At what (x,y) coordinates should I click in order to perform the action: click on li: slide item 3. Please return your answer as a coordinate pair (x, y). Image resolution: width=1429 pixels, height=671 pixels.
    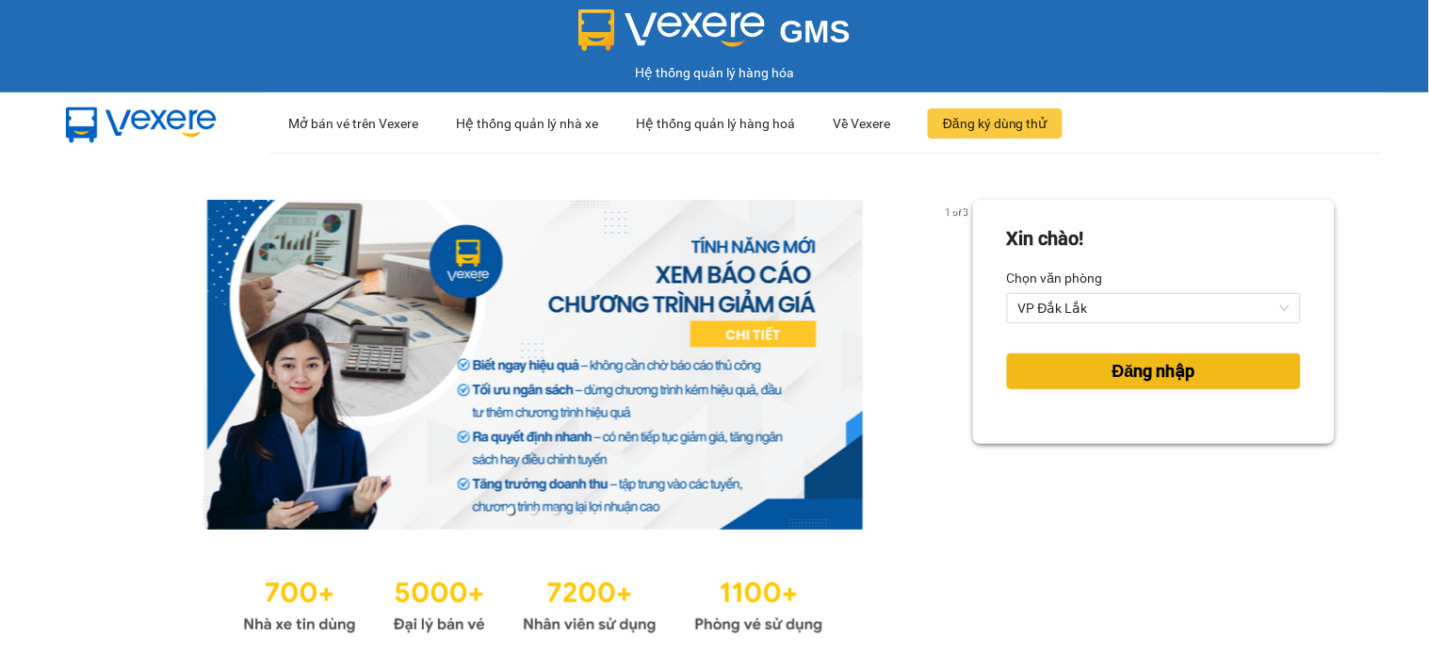
    Looking at the image, I should click on (556, 510).